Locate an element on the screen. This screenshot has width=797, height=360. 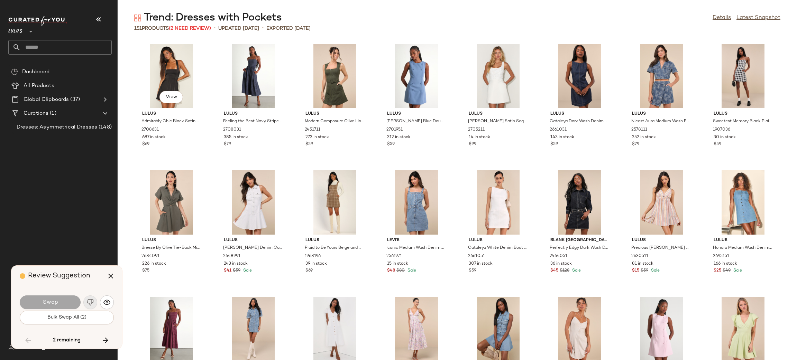
span: 143 in stock is located at coordinates (562, 138).